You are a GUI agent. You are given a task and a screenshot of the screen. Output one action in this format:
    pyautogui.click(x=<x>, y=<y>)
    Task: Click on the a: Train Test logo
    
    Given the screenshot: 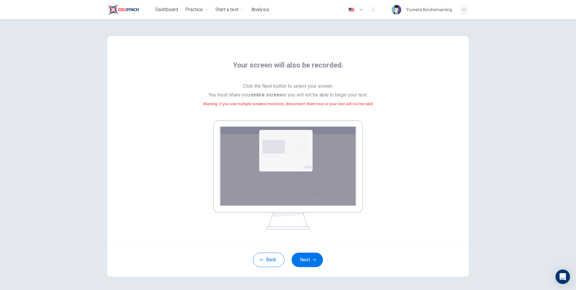 What is the action you would take?
    pyautogui.click(x=130, y=10)
    